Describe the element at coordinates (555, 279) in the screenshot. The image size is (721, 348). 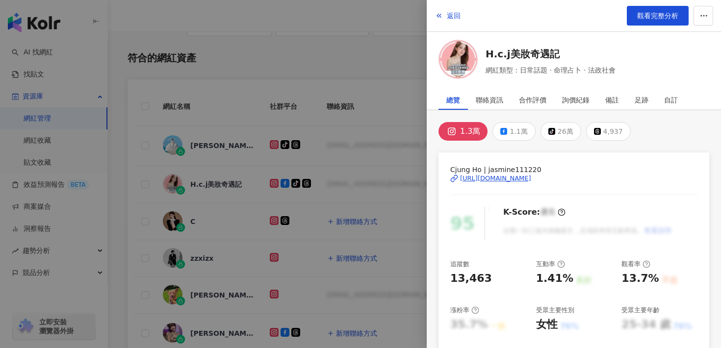
I see `div: 1.41%` at that location.